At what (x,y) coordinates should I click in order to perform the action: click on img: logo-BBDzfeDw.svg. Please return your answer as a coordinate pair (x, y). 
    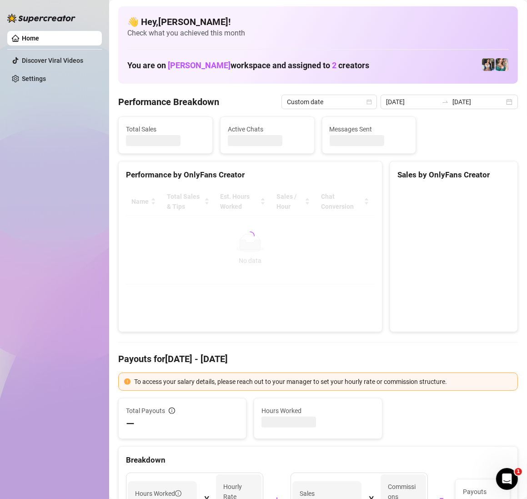
    Looking at the image, I should click on (41, 18).